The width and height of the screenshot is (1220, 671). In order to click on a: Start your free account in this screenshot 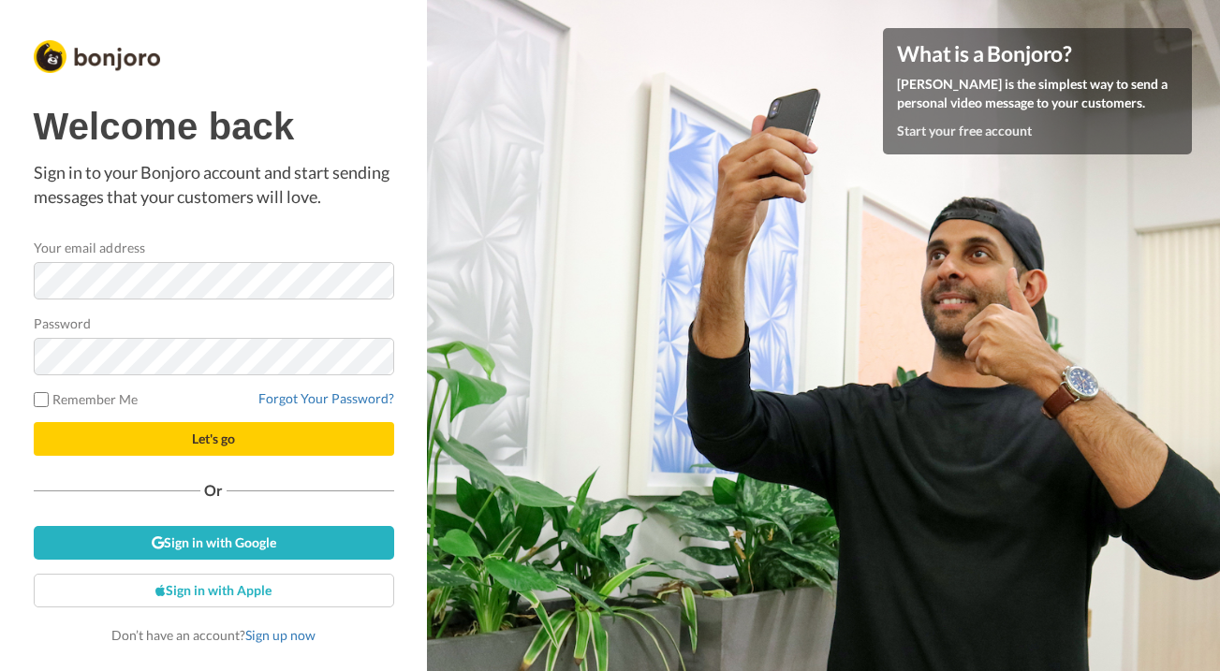, I will do `click(964, 130)`.